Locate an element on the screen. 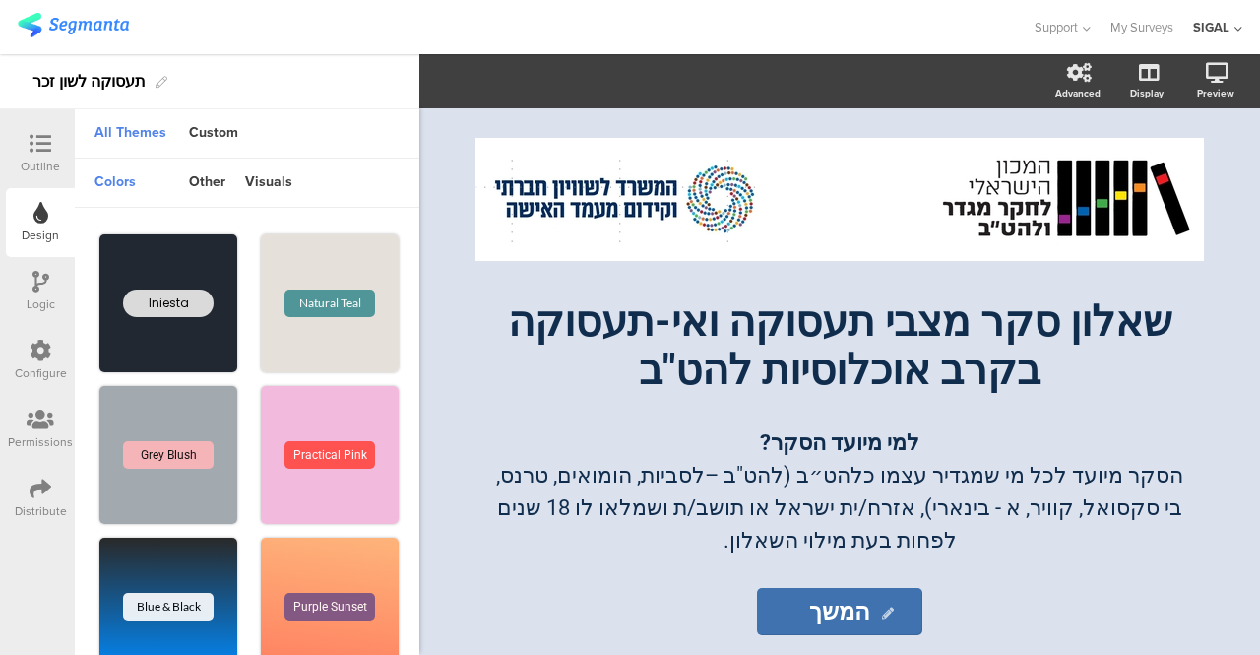 This screenshot has width=1260, height=655. div: Advanced is located at coordinates (1078, 93).